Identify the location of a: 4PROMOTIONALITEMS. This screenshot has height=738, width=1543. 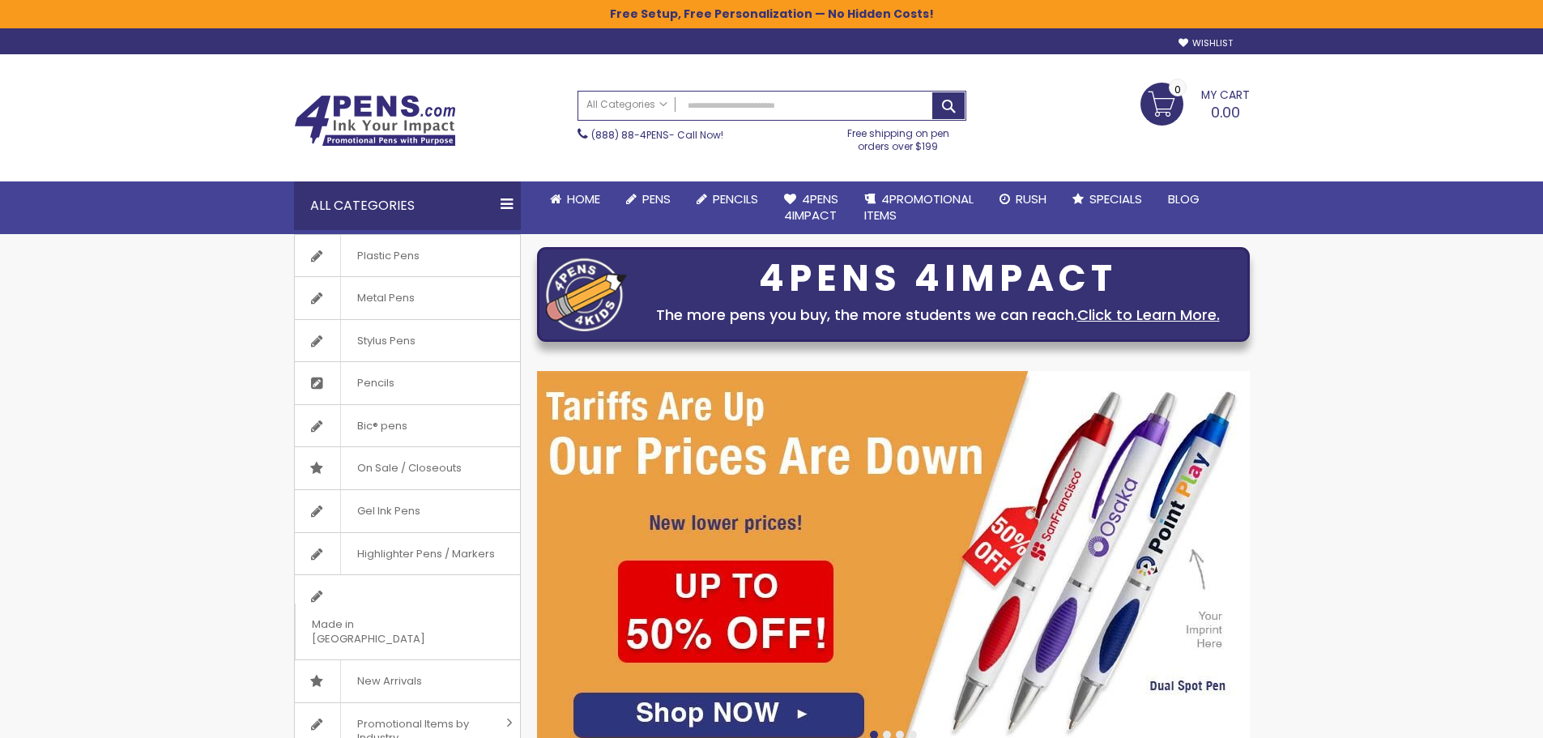
(918, 207).